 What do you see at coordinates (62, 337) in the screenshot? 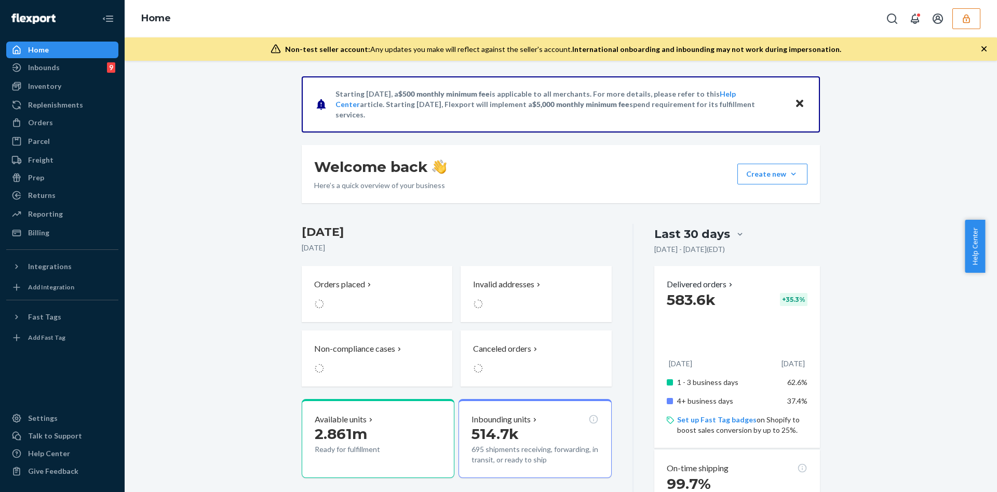
I see `a: Add Fast Tag` at bounding box center [62, 337].